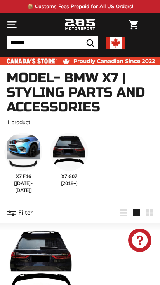 This screenshot has width=160, height=285. What do you see at coordinates (69, 180) in the screenshot?
I see `span: X7 G07 [2018+)` at bounding box center [69, 180].